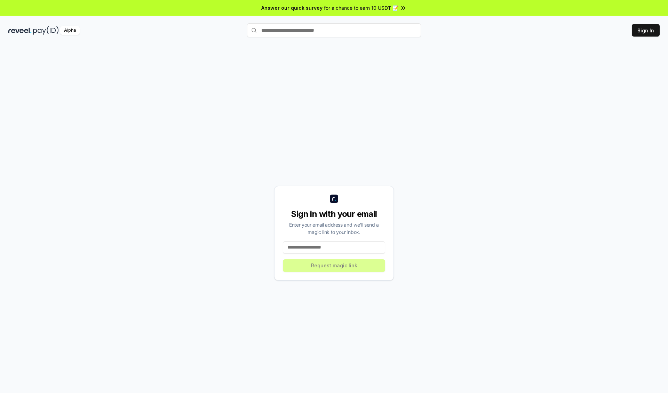 The image size is (668, 393). What do you see at coordinates (292, 8) in the screenshot?
I see `span: Answer our quick survey` at bounding box center [292, 8].